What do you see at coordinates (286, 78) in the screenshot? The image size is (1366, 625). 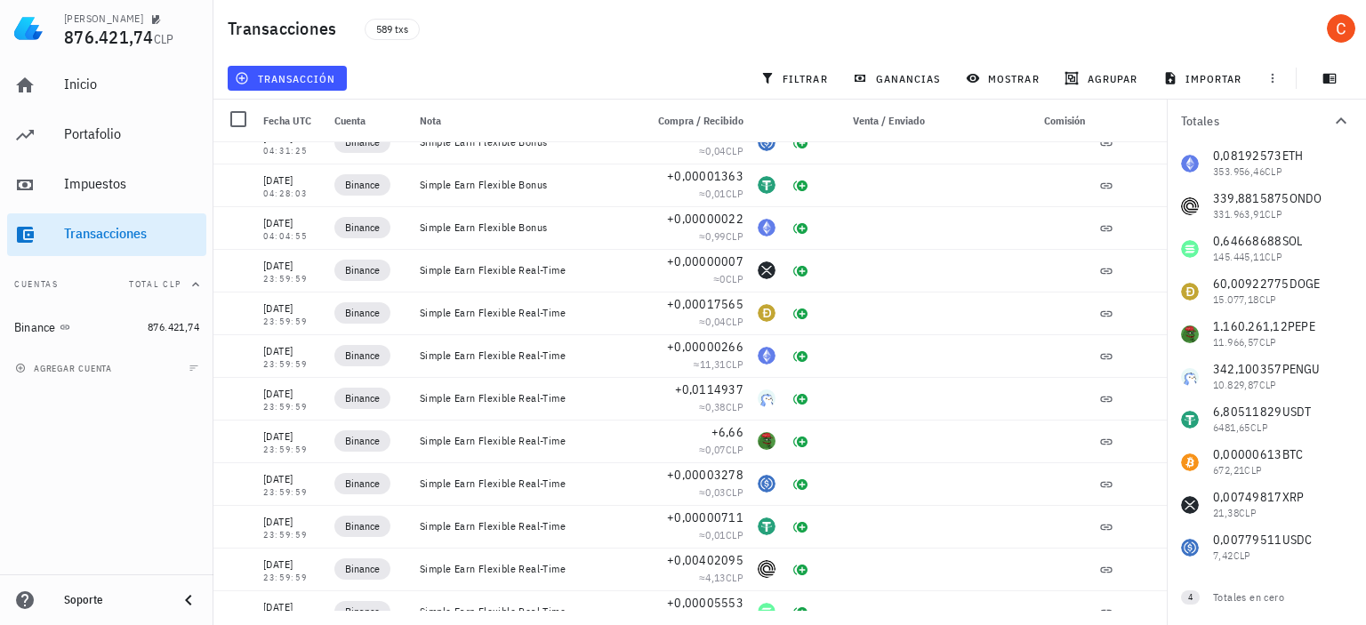 I see `span: transacción` at bounding box center [286, 78].